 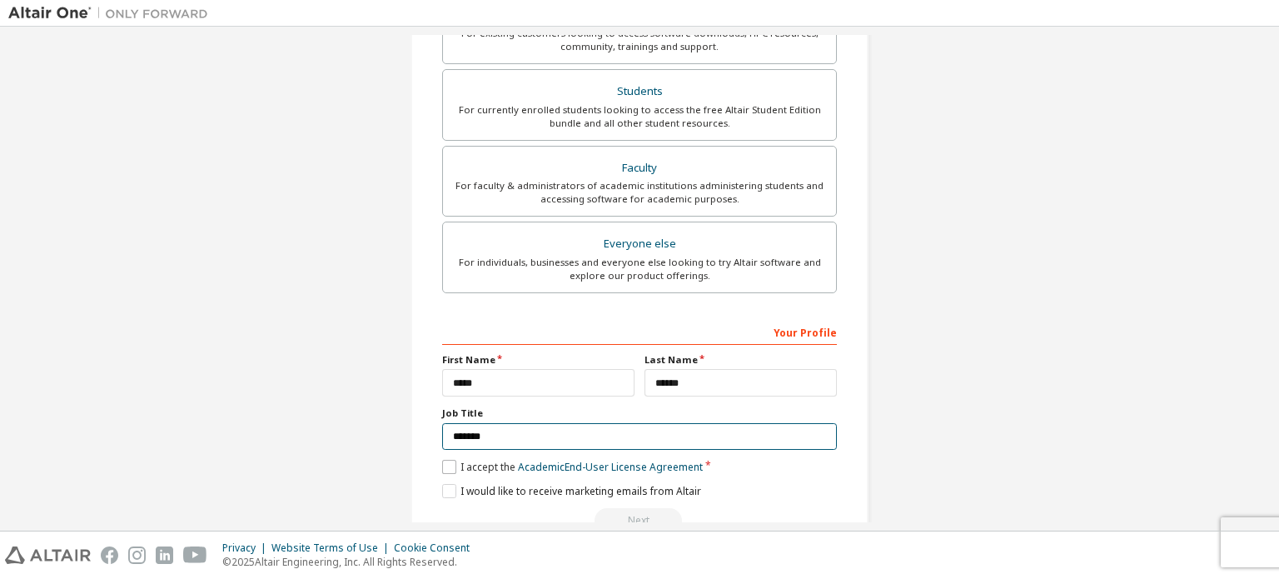 What do you see at coordinates (137, 555) in the screenshot?
I see `img: instagram.svg` at bounding box center [137, 555].